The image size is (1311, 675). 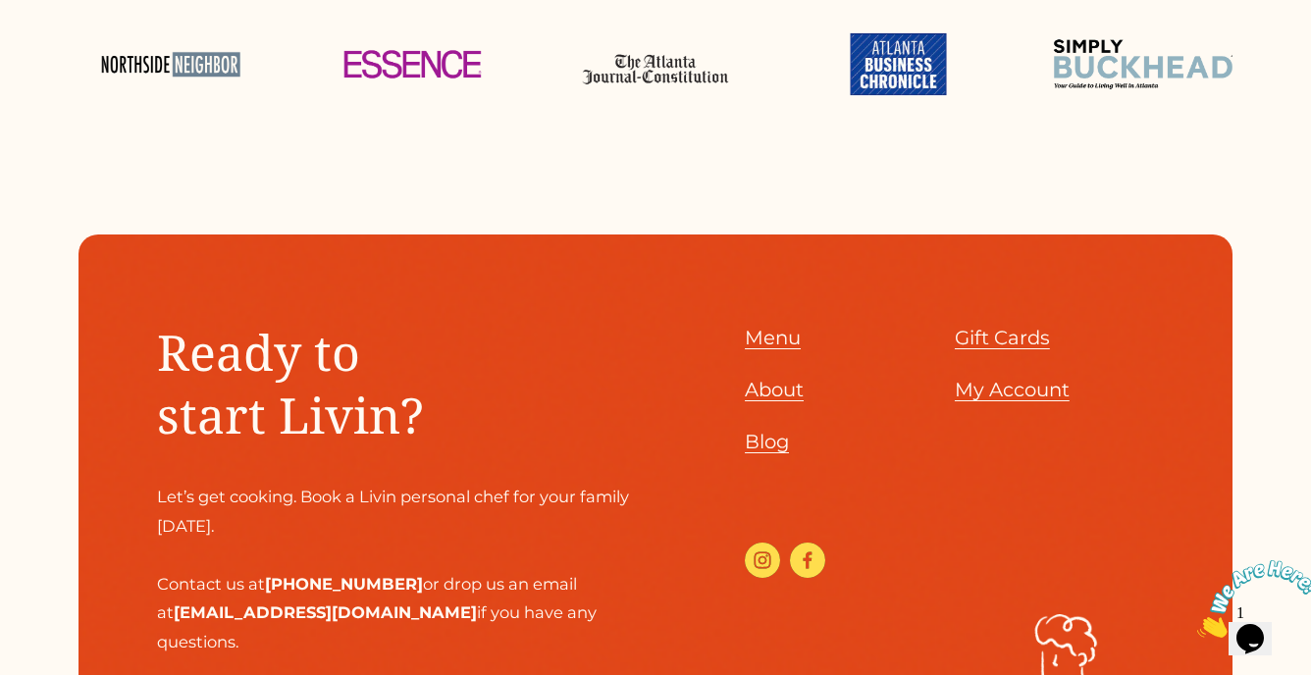 What do you see at coordinates (1002, 338) in the screenshot?
I see `span: Gift Cards` at bounding box center [1002, 338].